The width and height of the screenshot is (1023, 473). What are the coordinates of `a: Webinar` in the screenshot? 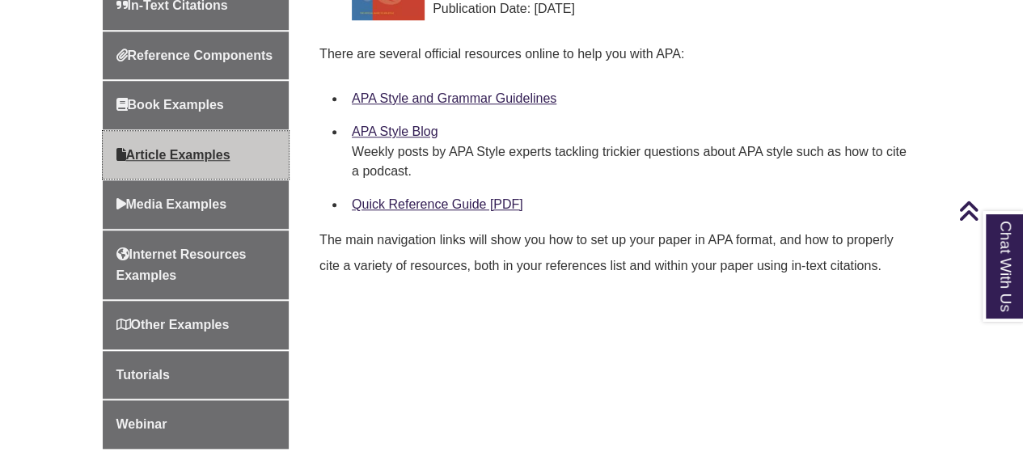 It's located at (196, 424).